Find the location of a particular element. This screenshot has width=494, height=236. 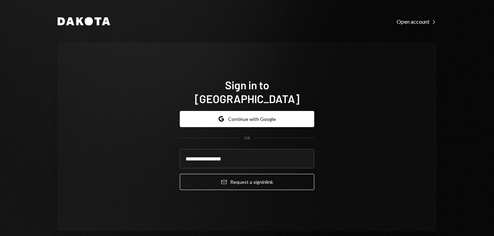

button: Request a signinlink is located at coordinates (247, 181).